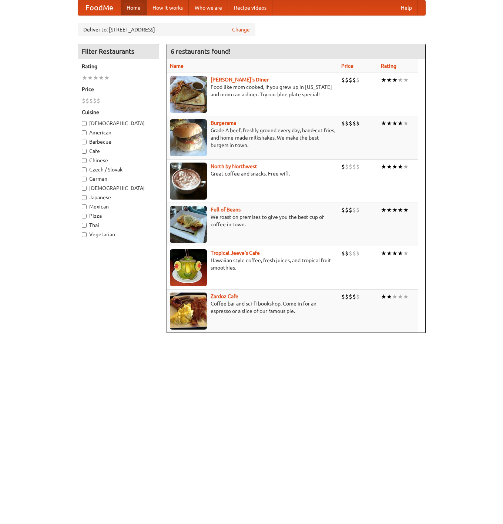  What do you see at coordinates (118, 89) in the screenshot?
I see `h5: Price` at bounding box center [118, 89].